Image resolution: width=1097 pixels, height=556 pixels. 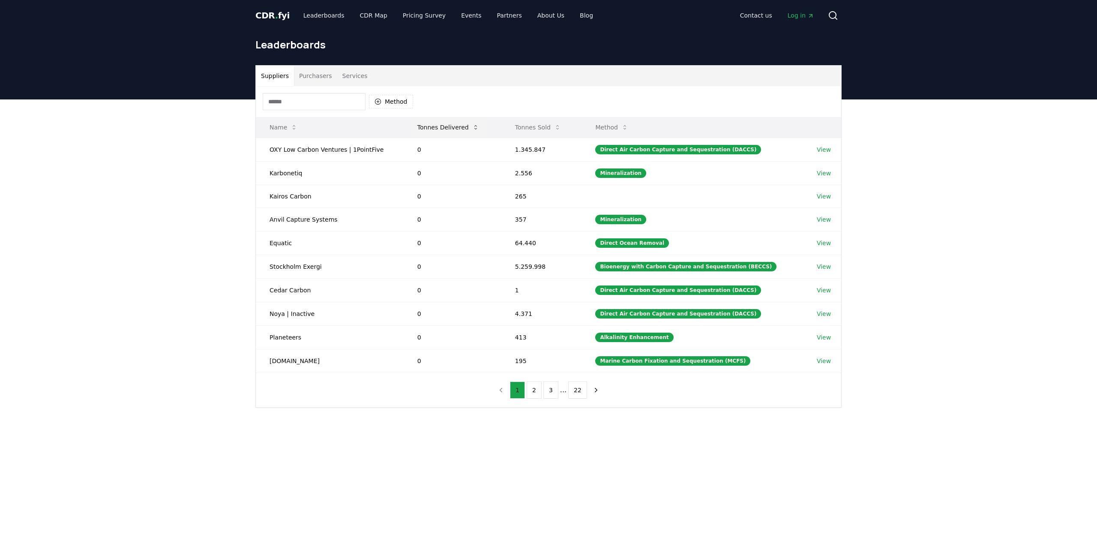 What do you see at coordinates (551, 390) in the screenshot?
I see `button: 3` at bounding box center [551, 390].